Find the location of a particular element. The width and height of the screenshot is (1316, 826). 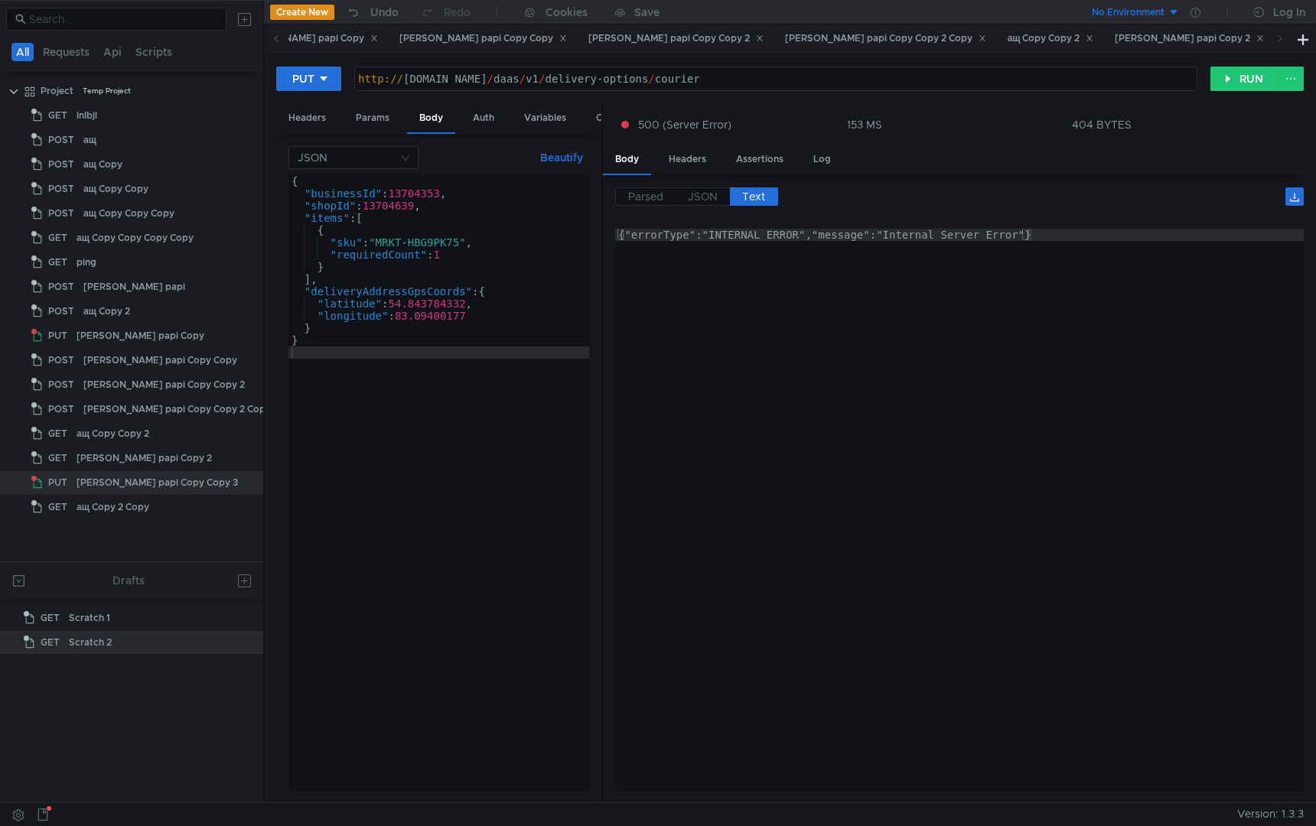

div: ащ Copy Copy is located at coordinates (116, 189).